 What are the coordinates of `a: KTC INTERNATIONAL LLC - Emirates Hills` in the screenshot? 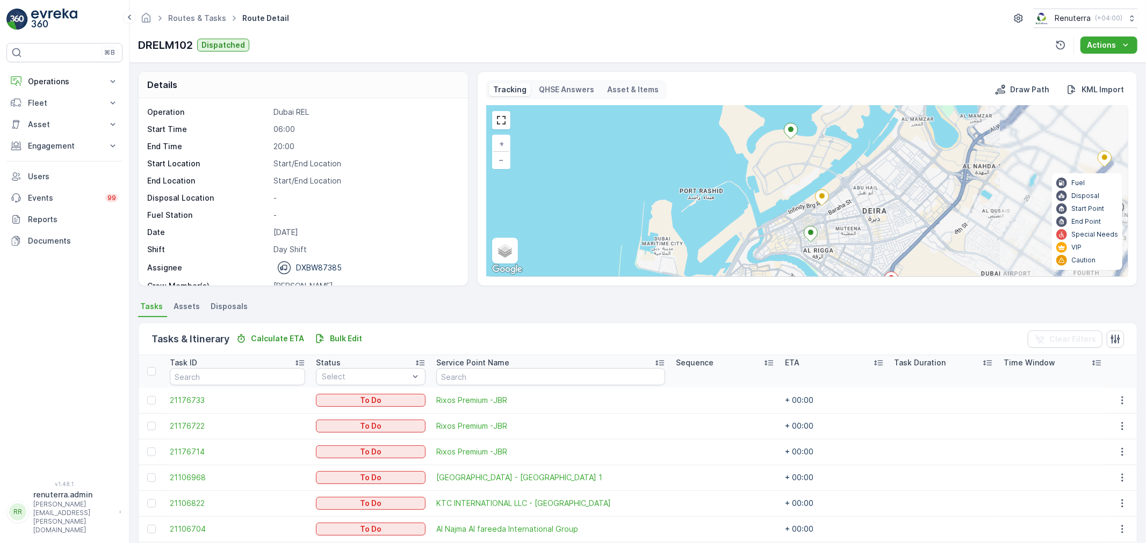 It's located at (550, 504).